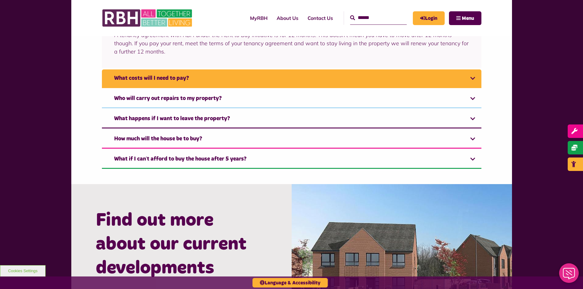 The width and height of the screenshot is (583, 289). Describe the element at coordinates (291, 43) in the screenshot. I see `p: A tenancy agreement with RBH under the Rent to Buy initiative is for 12 months. This doesn’t mean...` at that location.